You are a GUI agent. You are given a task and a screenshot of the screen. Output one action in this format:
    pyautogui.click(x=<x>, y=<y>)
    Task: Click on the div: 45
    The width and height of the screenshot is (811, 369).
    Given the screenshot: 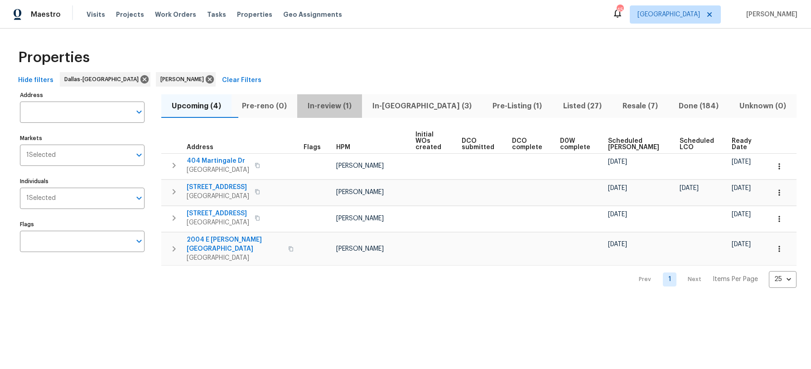 What is the action you would take?
    pyautogui.click(x=619, y=10)
    